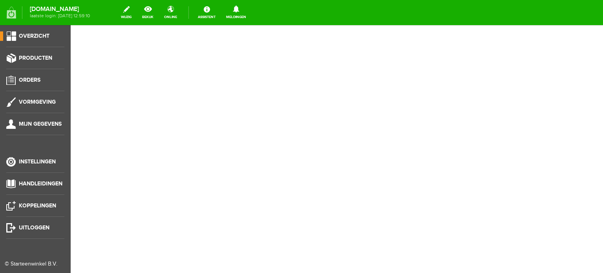 The width and height of the screenshot is (603, 273). Describe the element at coordinates (32, 264) in the screenshot. I see `div: © Starteenwinkel B.V.` at that location.